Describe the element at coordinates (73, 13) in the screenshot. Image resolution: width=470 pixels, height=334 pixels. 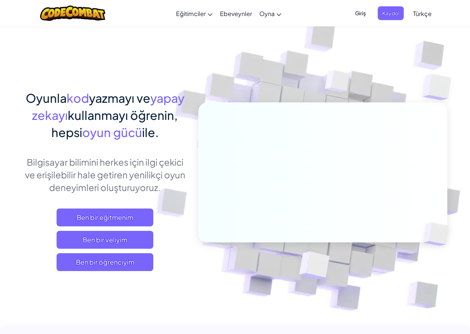
I see `img: CodeCombat logo` at that location.